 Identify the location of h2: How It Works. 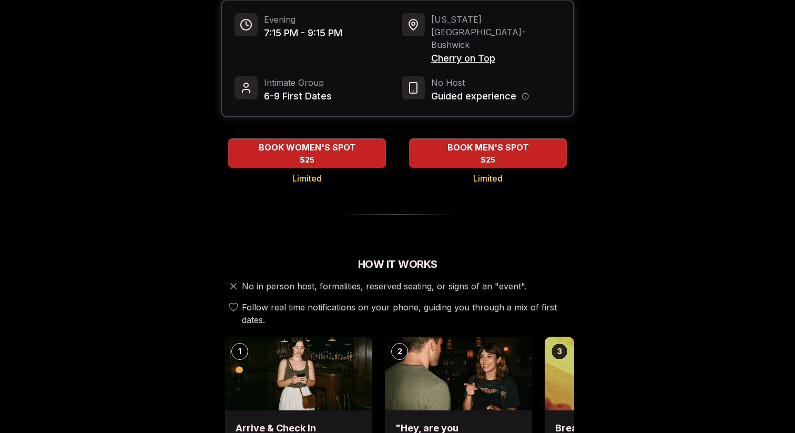
(398, 264).